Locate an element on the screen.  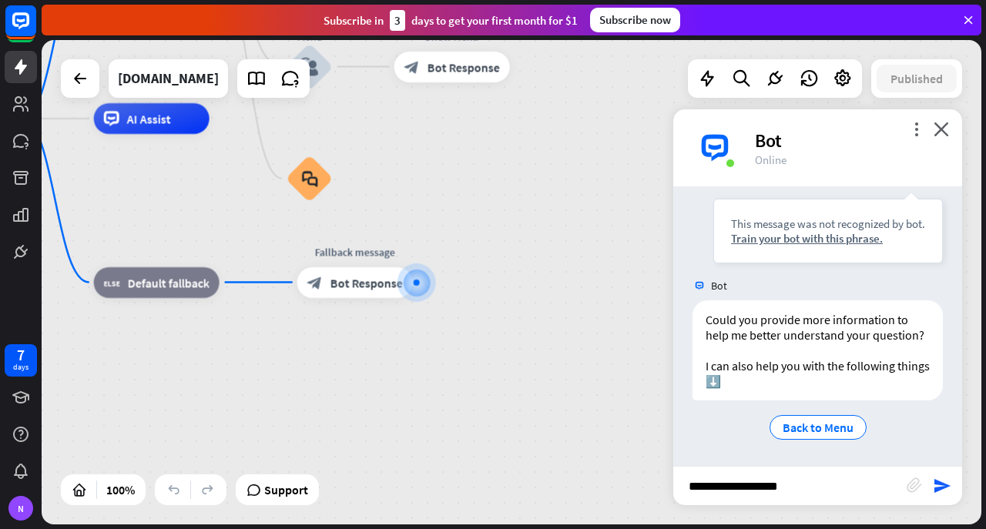
i: block_user_input is located at coordinates (310, 67).